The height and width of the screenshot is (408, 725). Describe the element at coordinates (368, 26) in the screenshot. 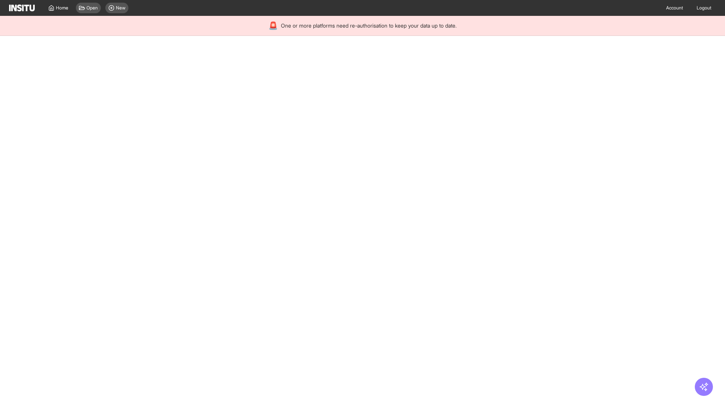

I see `span: One or more platforms need re-authorisation to keep your data up to date.` at that location.